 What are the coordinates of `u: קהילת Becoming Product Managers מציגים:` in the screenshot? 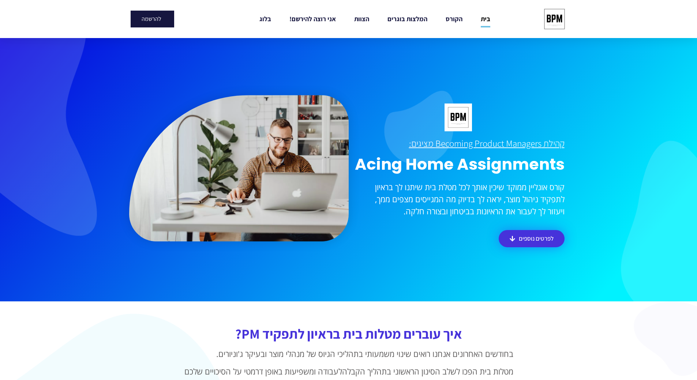 It's located at (487, 143).